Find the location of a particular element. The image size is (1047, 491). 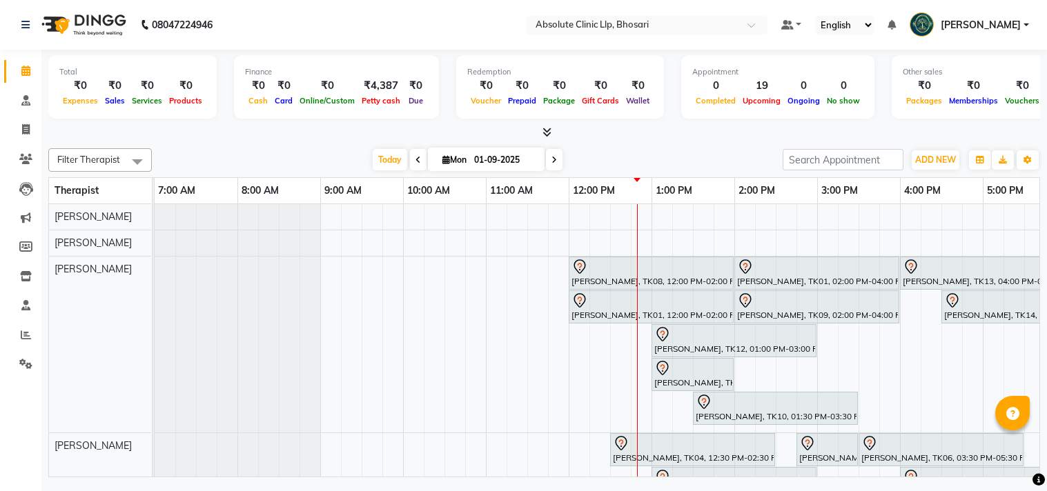

span: Prepaid is located at coordinates (522, 101).